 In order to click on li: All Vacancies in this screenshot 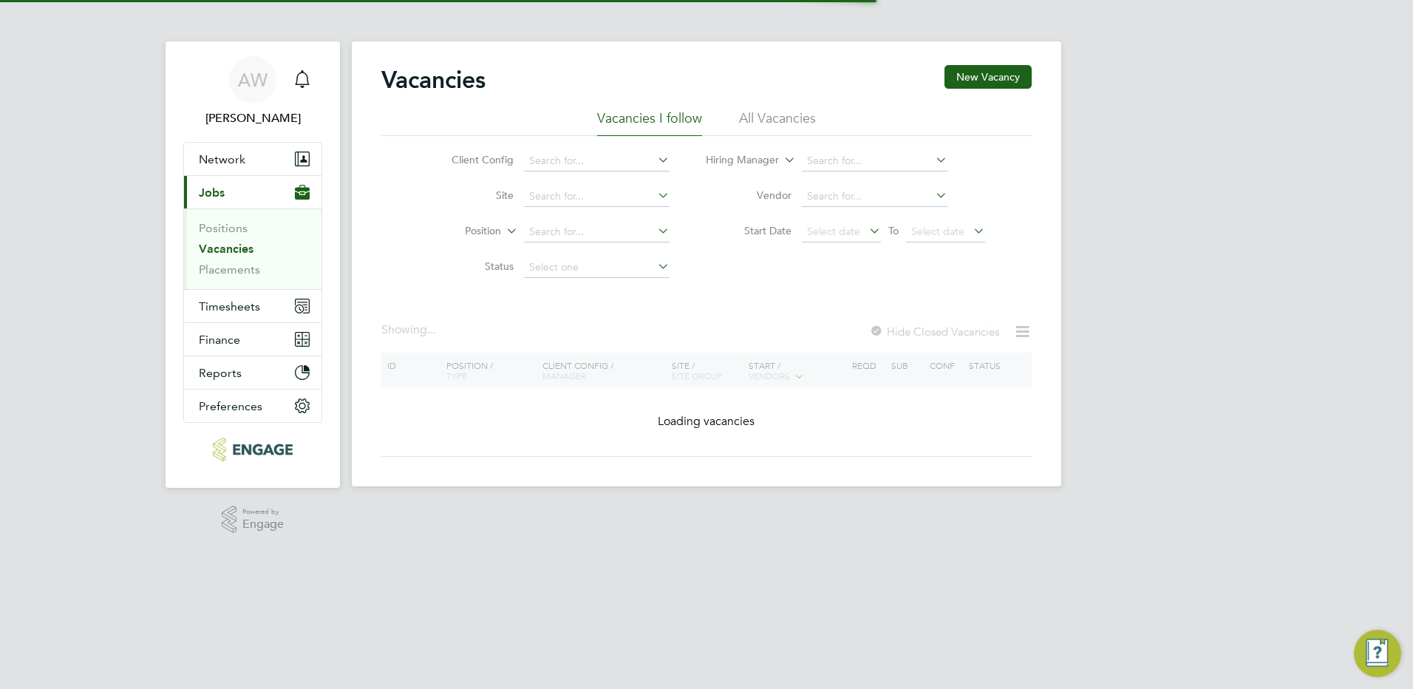, I will do `click(777, 123)`.